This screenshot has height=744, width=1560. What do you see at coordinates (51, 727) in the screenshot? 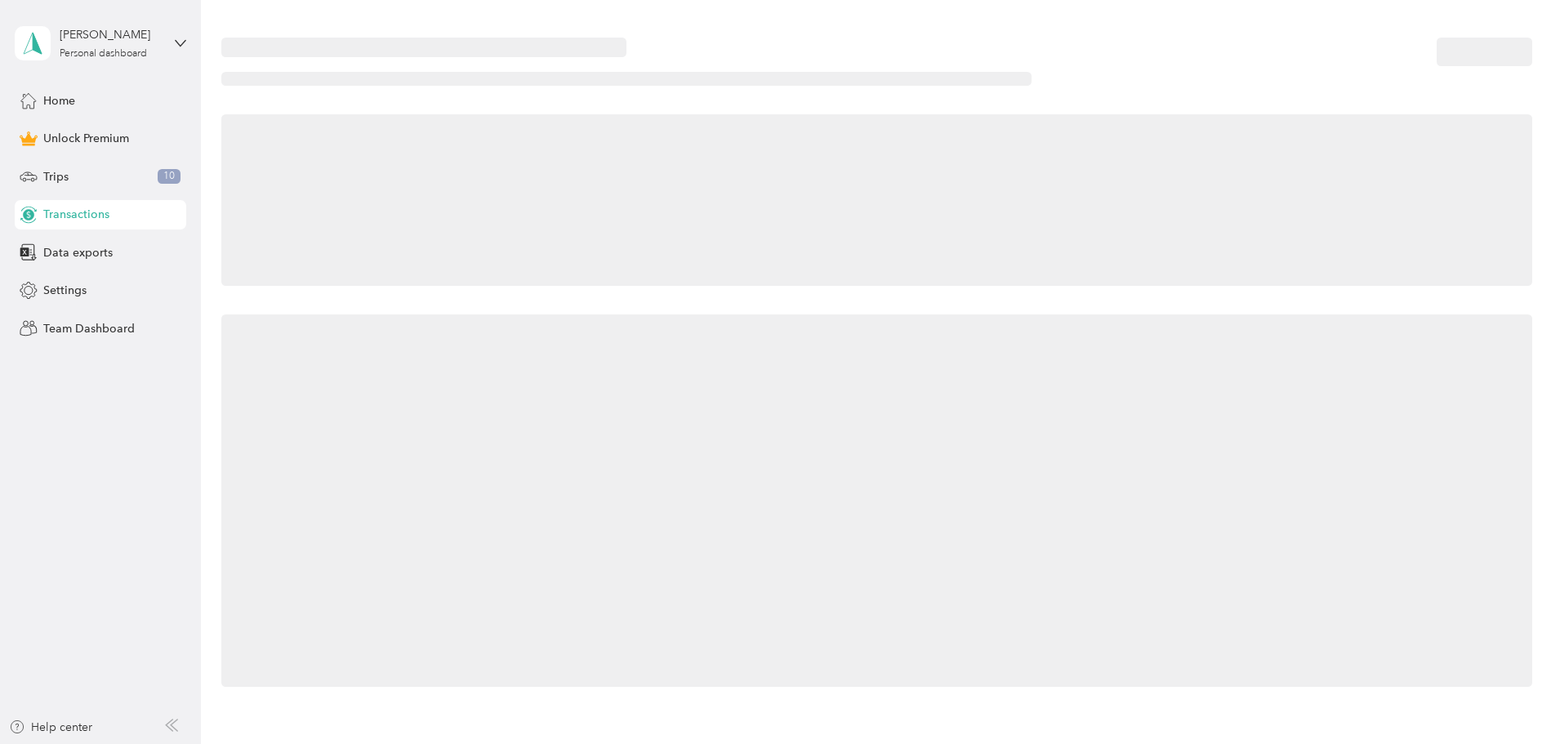
I see `button: Help center` at bounding box center [51, 727].